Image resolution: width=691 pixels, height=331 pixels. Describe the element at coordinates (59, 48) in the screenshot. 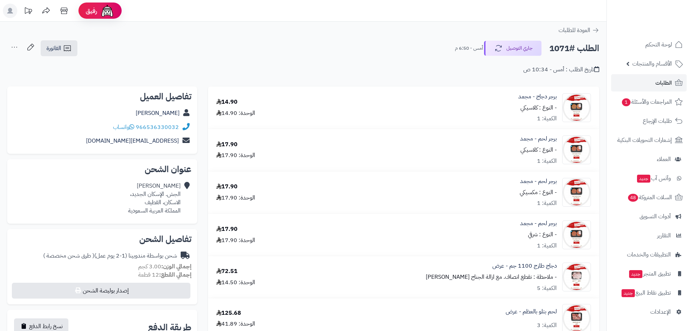

I see `a: الفاتورة` at that location.